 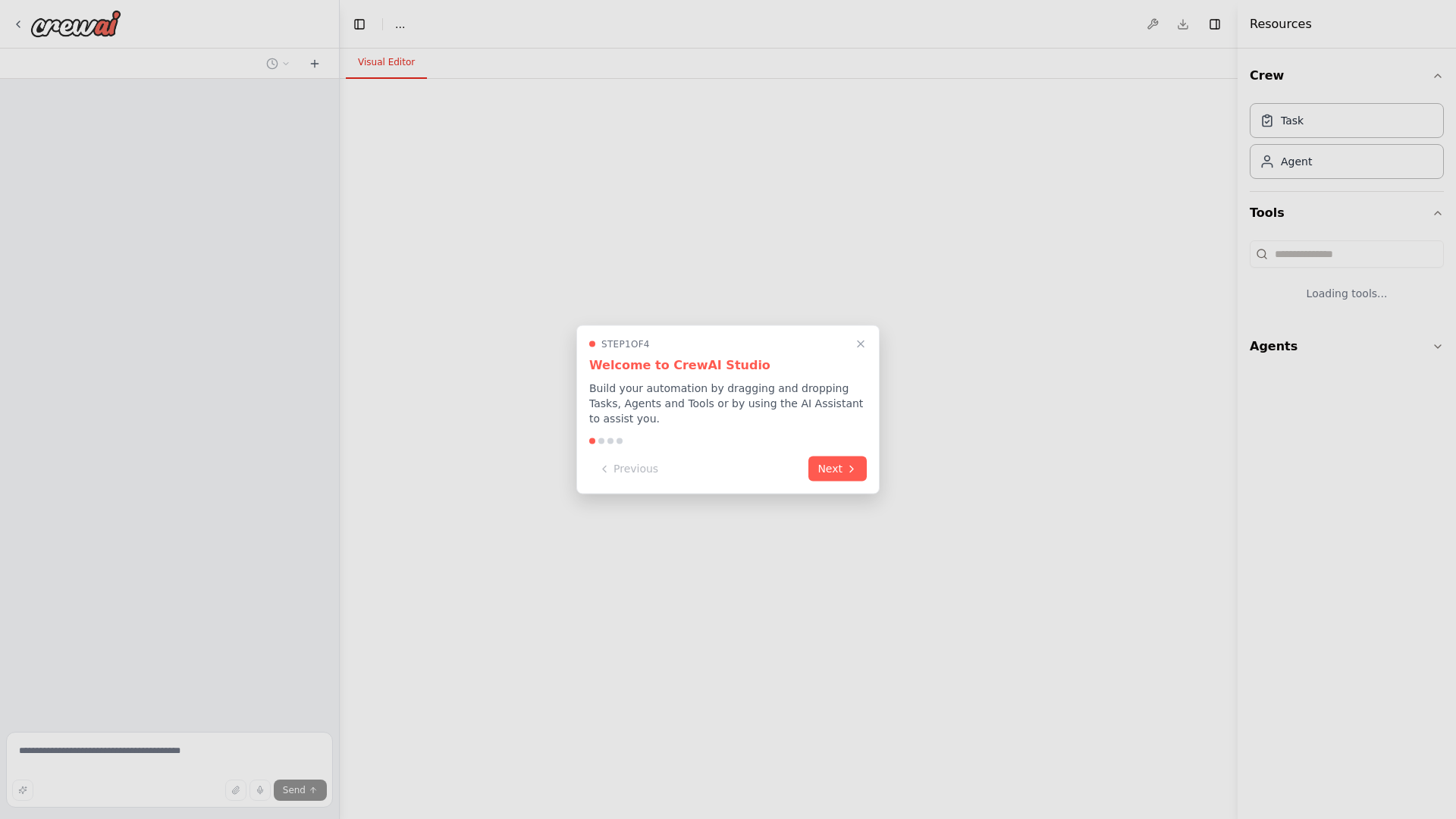 What do you see at coordinates (628, 468) in the screenshot?
I see `button: Previous` at bounding box center [628, 468].